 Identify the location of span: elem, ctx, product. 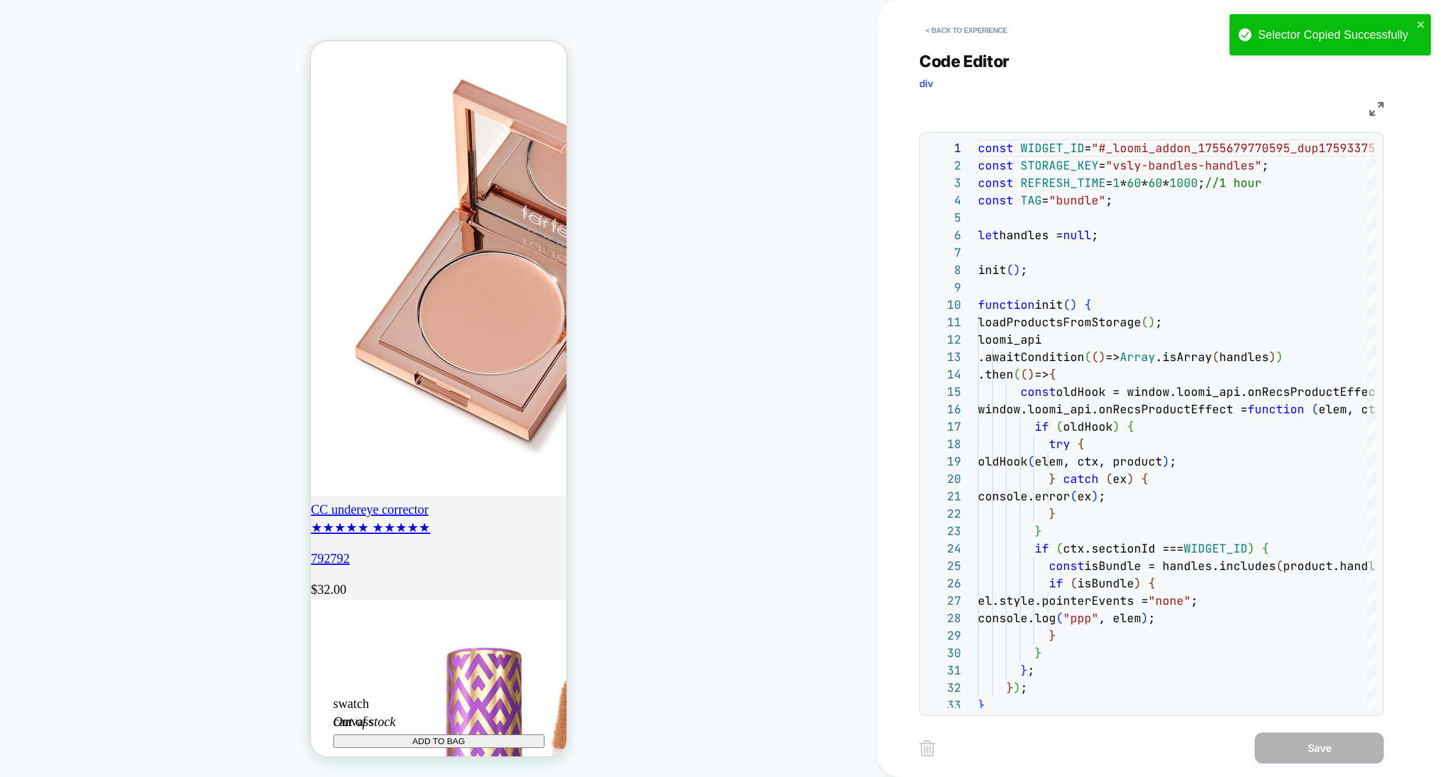
(1098, 461).